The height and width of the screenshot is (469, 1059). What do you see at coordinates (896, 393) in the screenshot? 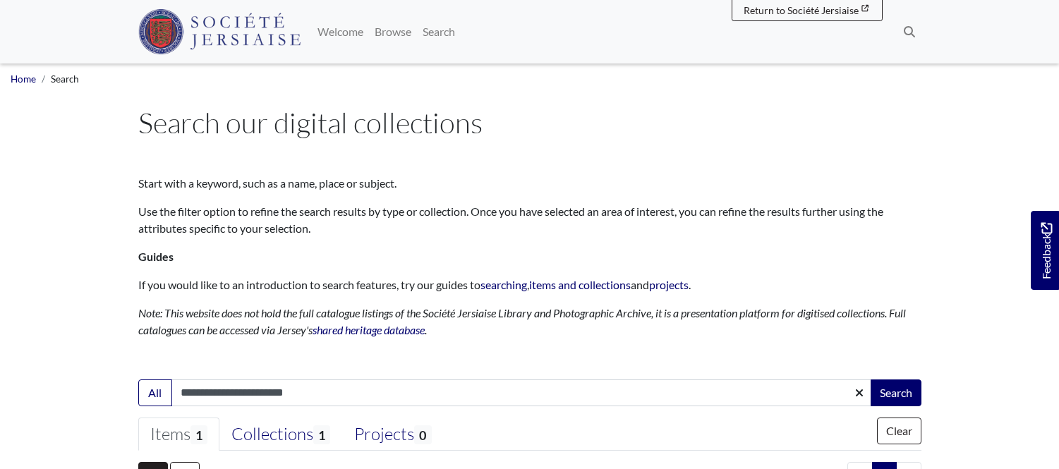
I see `button: Search` at bounding box center [896, 393].